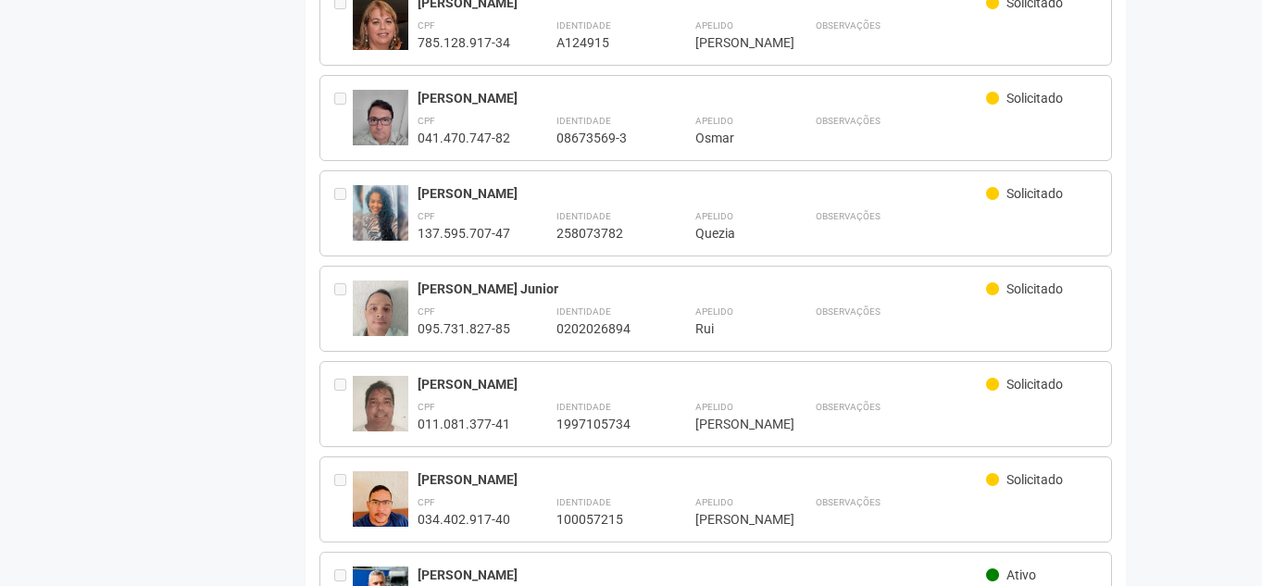 The image size is (1262, 586). Describe the element at coordinates (733, 329) in the screenshot. I see `div: Rui` at that location.